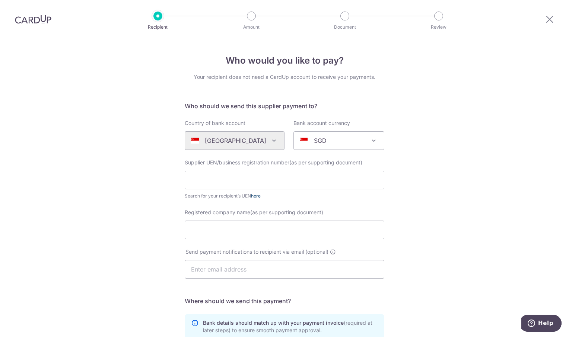  What do you see at coordinates (158, 27) in the screenshot?
I see `p: Recipient` at bounding box center [158, 27].